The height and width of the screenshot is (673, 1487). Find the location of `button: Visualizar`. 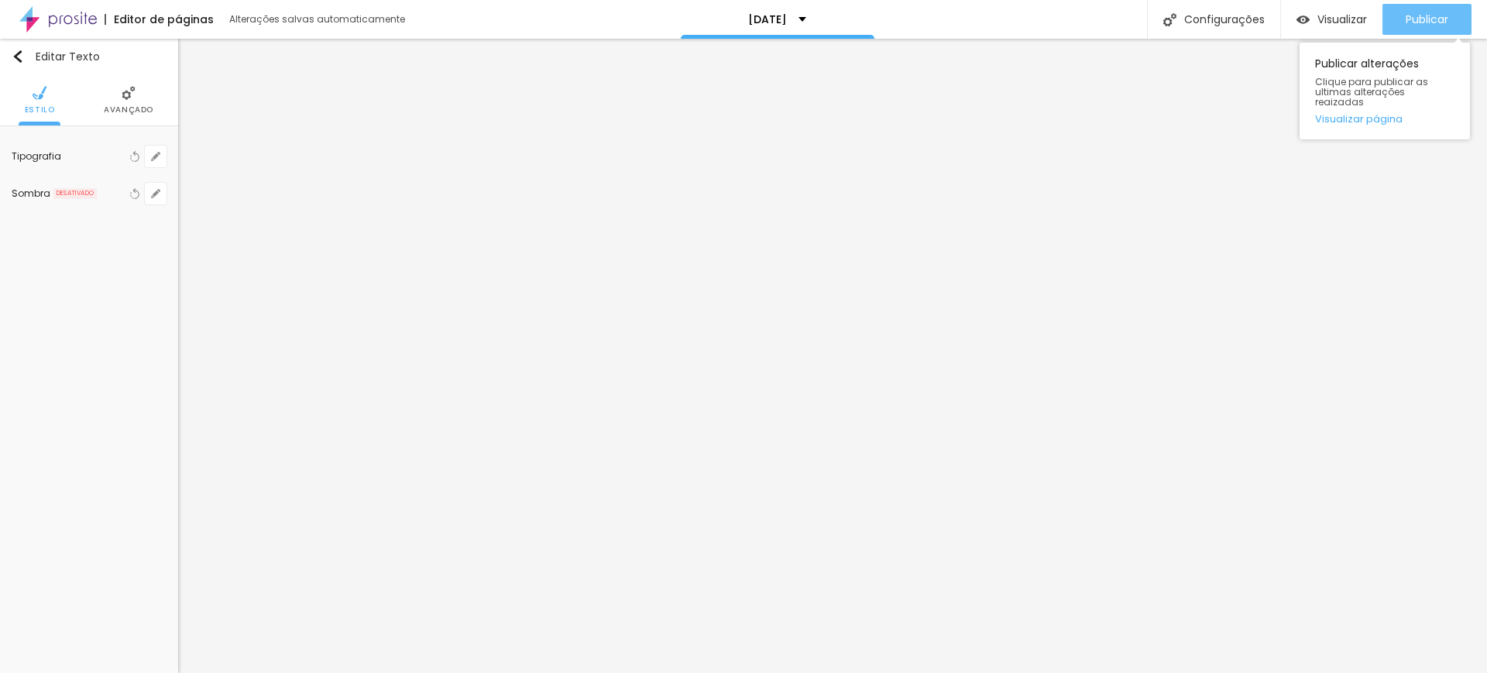

button: Visualizar is located at coordinates (1331, 19).